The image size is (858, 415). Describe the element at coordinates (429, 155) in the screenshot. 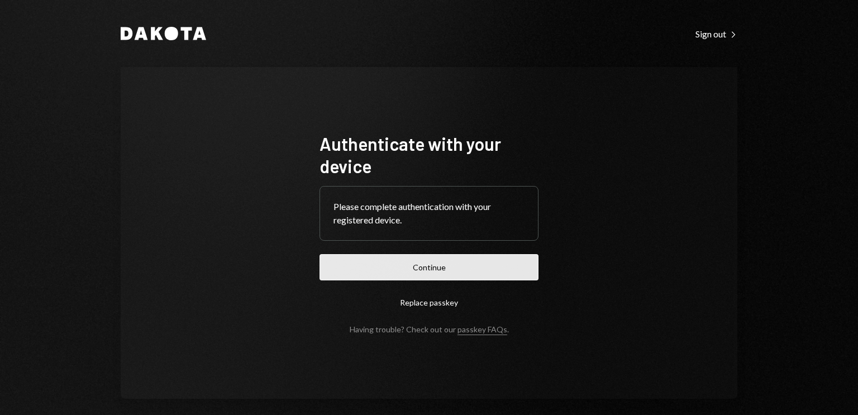

I see `h1: Authenticate with your device` at that location.